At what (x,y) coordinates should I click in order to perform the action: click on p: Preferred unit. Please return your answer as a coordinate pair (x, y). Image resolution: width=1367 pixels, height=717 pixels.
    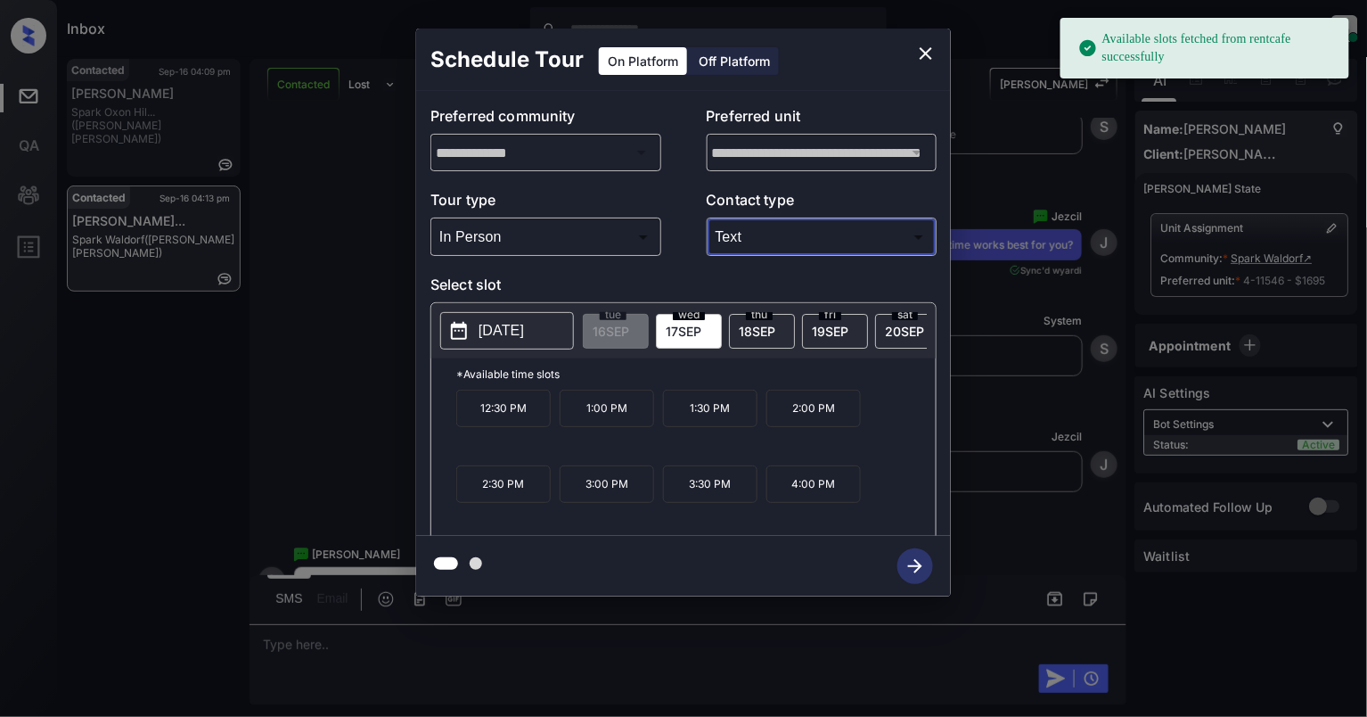
    Looking at the image, I should click on (822, 119).